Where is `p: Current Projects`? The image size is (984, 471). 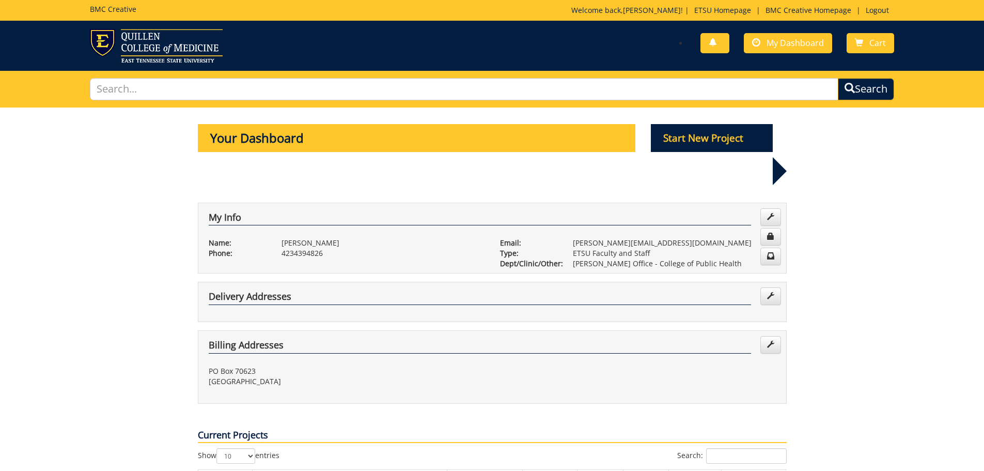
p: Current Projects is located at coordinates (492, 435).